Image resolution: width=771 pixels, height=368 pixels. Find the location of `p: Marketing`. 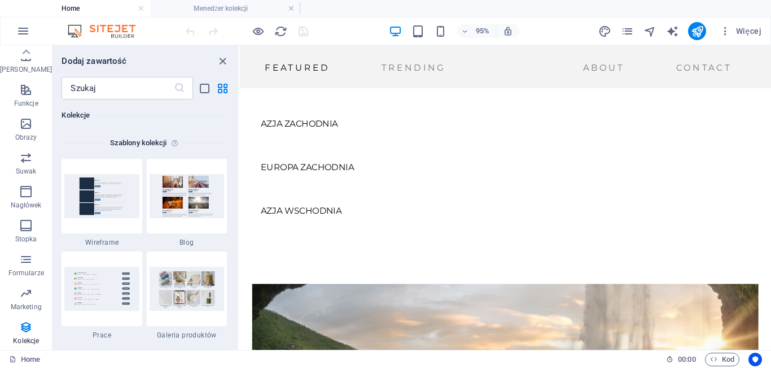

p: Marketing is located at coordinates (26, 307).